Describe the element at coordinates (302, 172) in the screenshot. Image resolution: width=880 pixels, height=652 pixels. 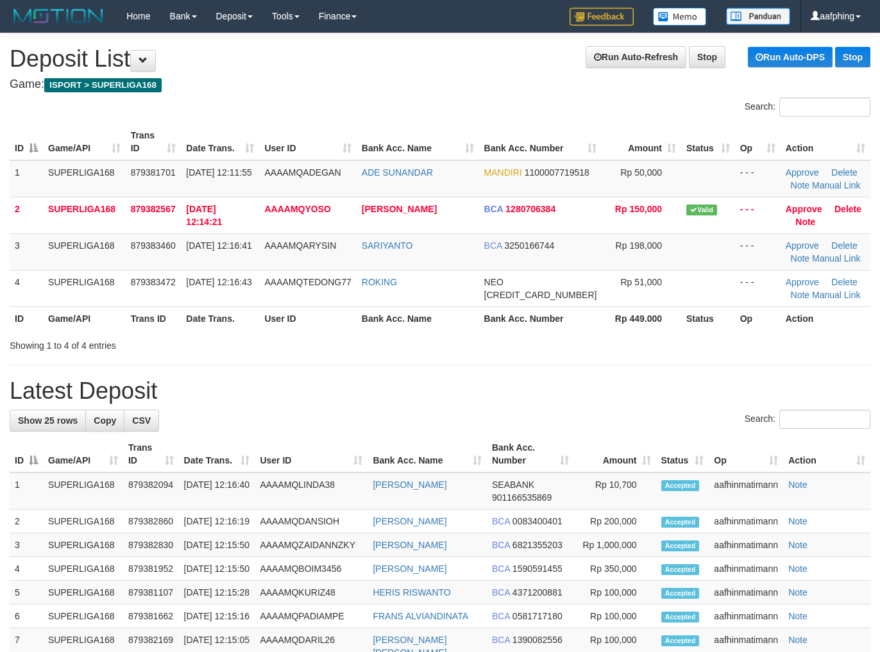
I see `span: AAAAMQADEGAN` at that location.